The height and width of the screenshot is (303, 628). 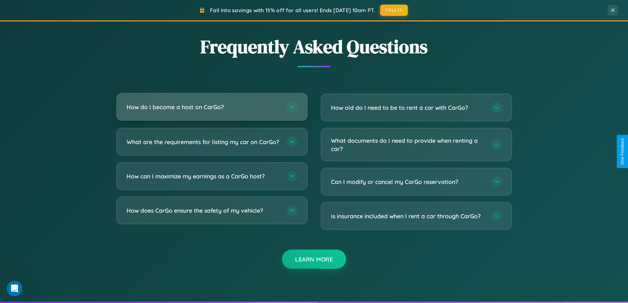 What do you see at coordinates (408, 216) in the screenshot?
I see `h3: Is insurance included when I rent a car through CarGo?` at bounding box center [408, 216].